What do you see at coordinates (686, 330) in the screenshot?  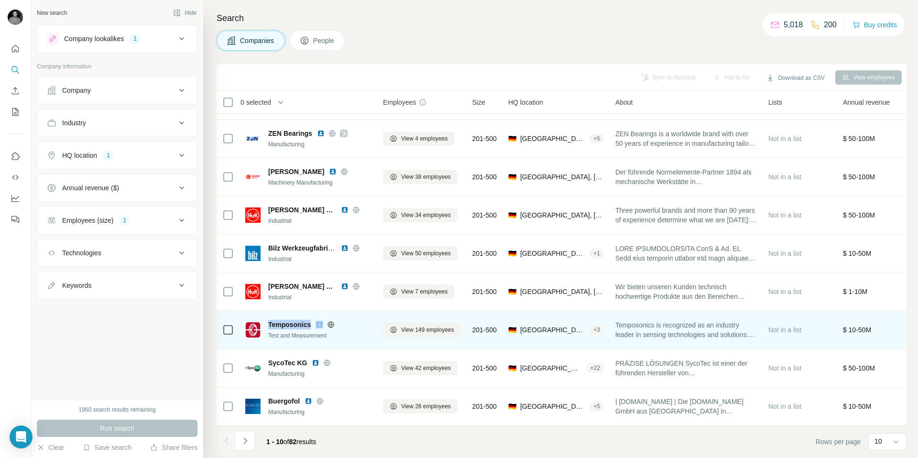 I see `span: Temposonics is recognized as an industry leader in sensing technologies and solutions. These sens...` at bounding box center [686, 330].